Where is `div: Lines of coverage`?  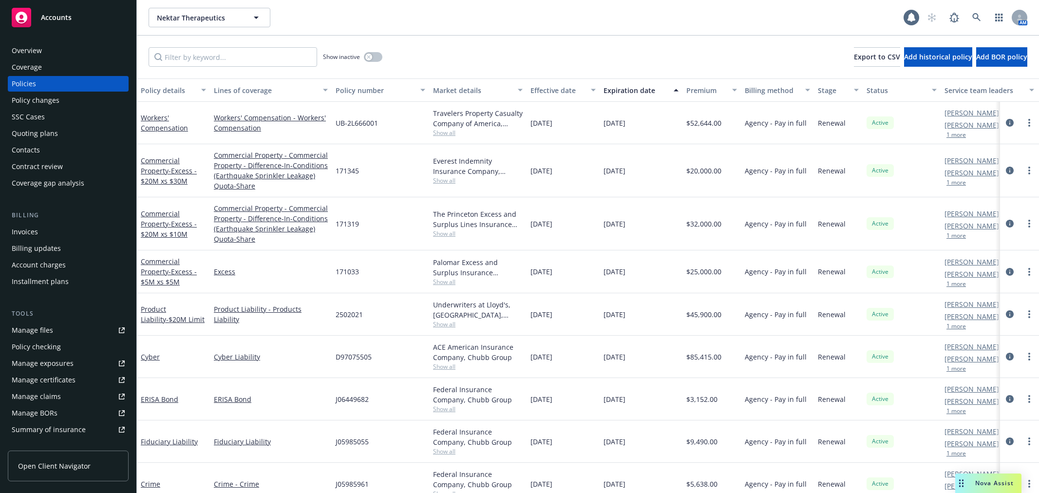 div: Lines of coverage is located at coordinates (265, 90).